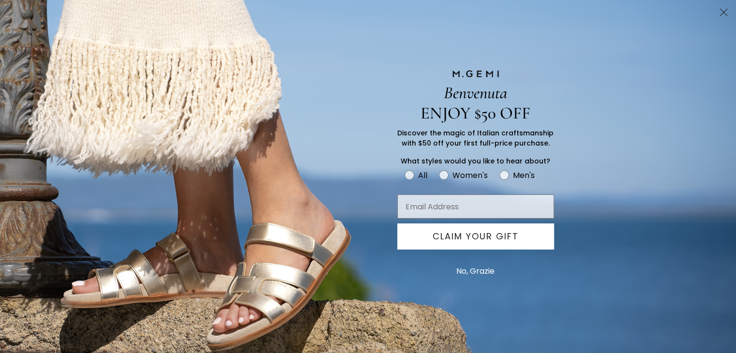 The height and width of the screenshot is (353, 736). Describe the element at coordinates (476, 74) in the screenshot. I see `img: M.GEMI` at that location.